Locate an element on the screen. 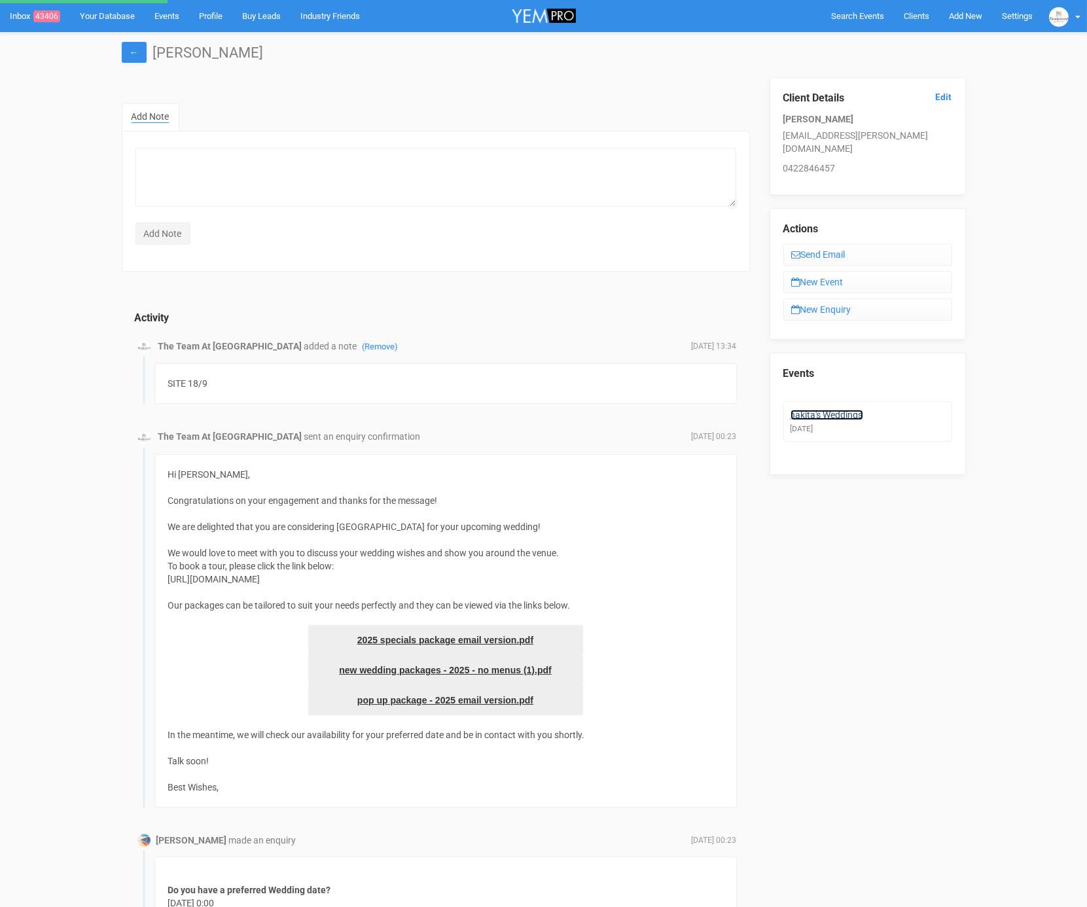 This screenshot has width=1087, height=907. span: Clients is located at coordinates (916, 16).